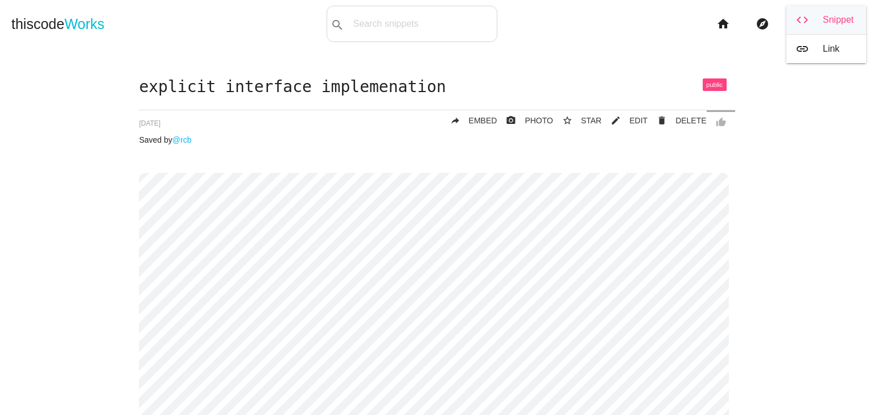 The width and height of the screenshot is (874, 415). Describe the element at coordinates (436, 140) in the screenshot. I see `p: Saved by` at that location.